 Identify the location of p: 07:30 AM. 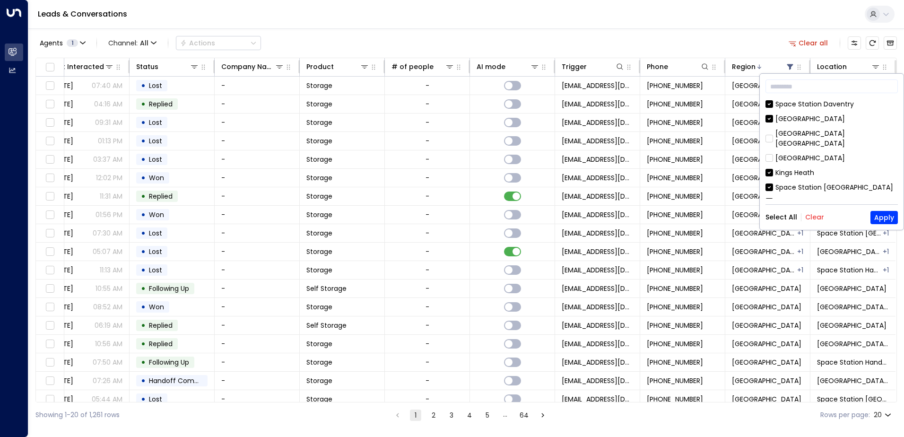
(107, 233).